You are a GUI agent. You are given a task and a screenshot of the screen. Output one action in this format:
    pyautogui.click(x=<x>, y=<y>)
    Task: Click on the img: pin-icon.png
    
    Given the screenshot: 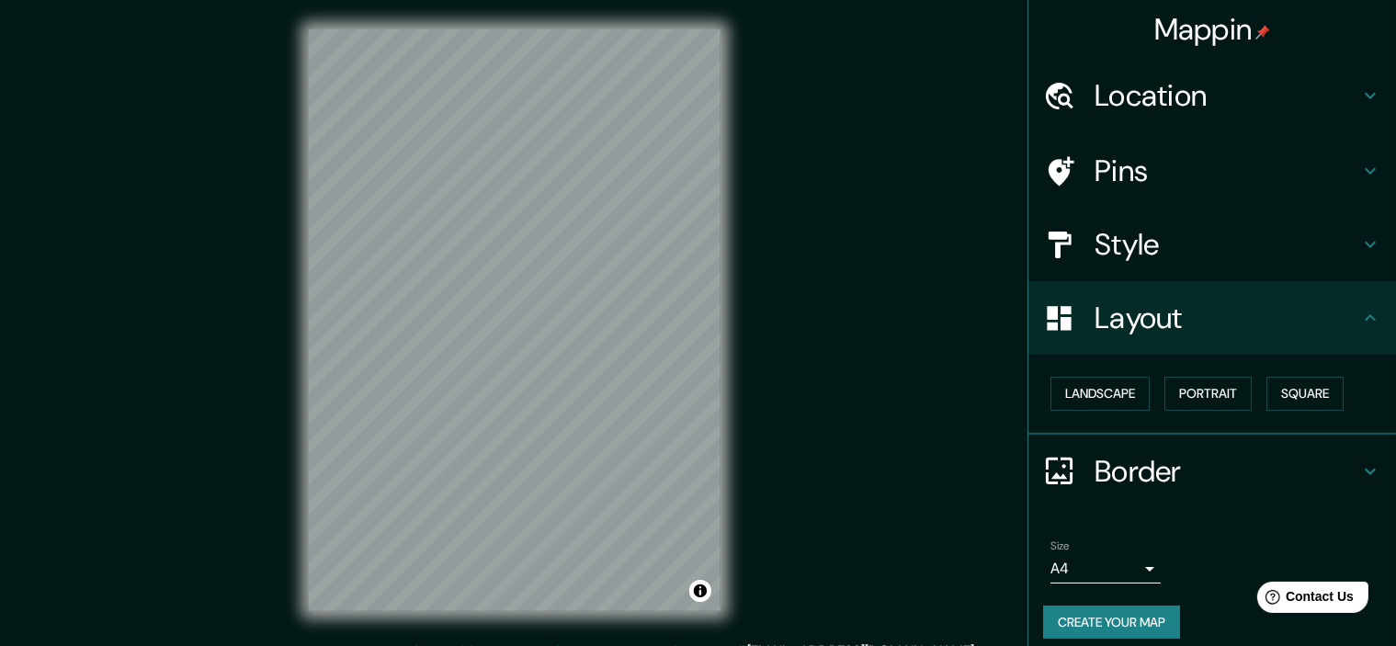 What is the action you would take?
    pyautogui.click(x=1262, y=32)
    